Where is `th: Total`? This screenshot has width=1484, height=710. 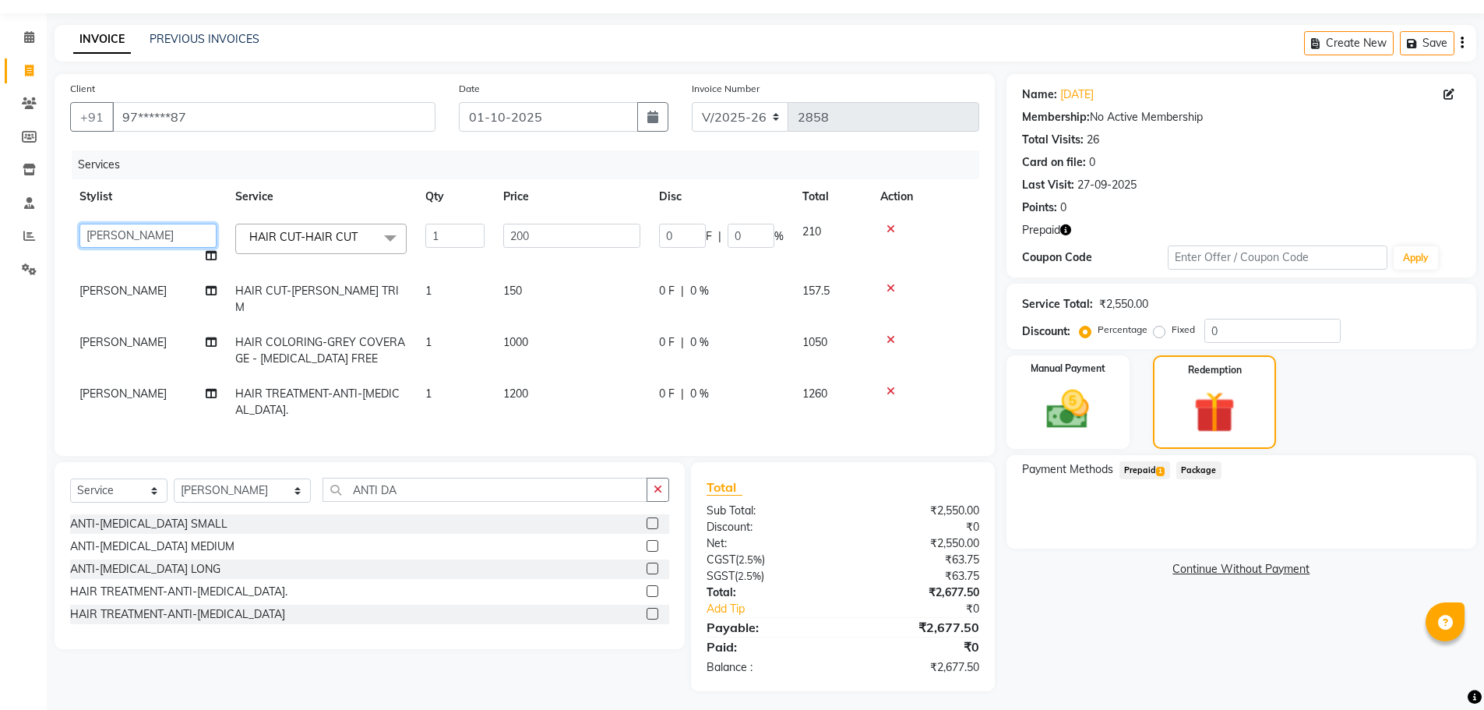
th: Total is located at coordinates (832, 196).